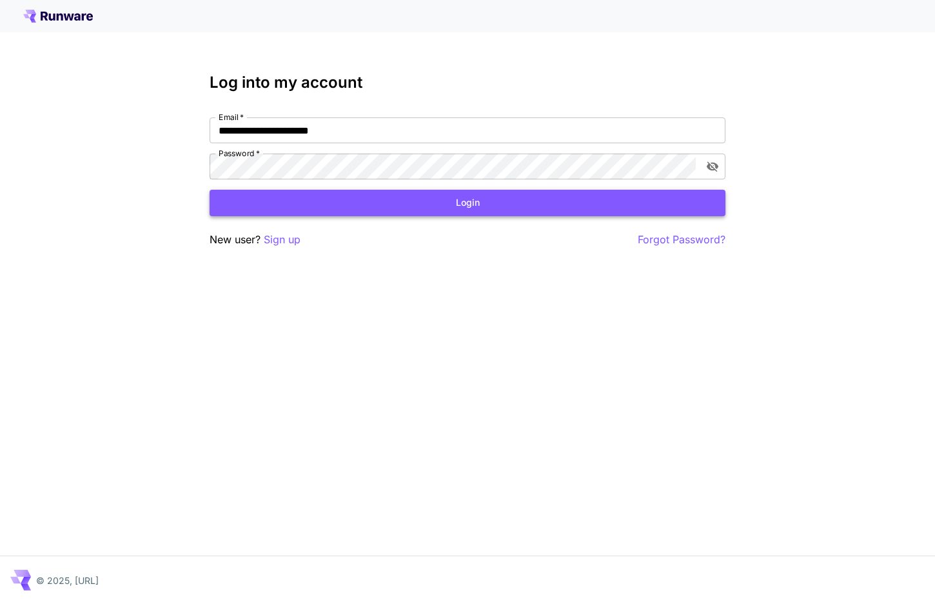 Image resolution: width=935 pixels, height=604 pixels. What do you see at coordinates (682, 239) in the screenshot?
I see `button: Forgot Password?` at bounding box center [682, 239].